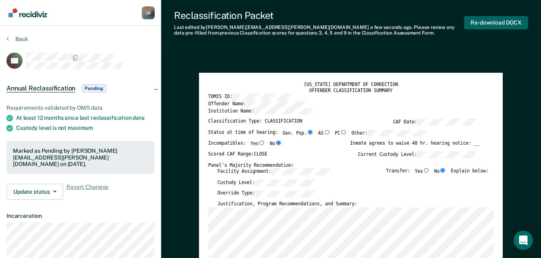  Describe the element at coordinates (81, 216) in the screenshot. I see `dt: Incarceration` at that location.